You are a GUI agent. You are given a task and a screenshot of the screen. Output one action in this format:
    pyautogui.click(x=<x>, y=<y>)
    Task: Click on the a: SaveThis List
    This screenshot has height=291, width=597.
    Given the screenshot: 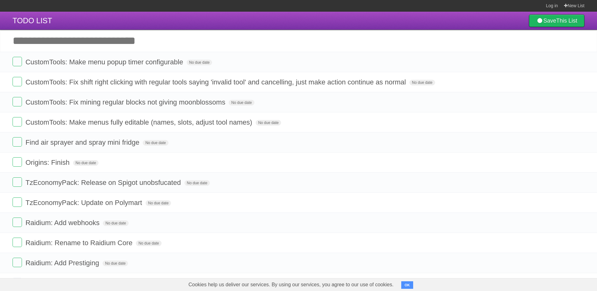 What is the action you would take?
    pyautogui.click(x=556, y=21)
    